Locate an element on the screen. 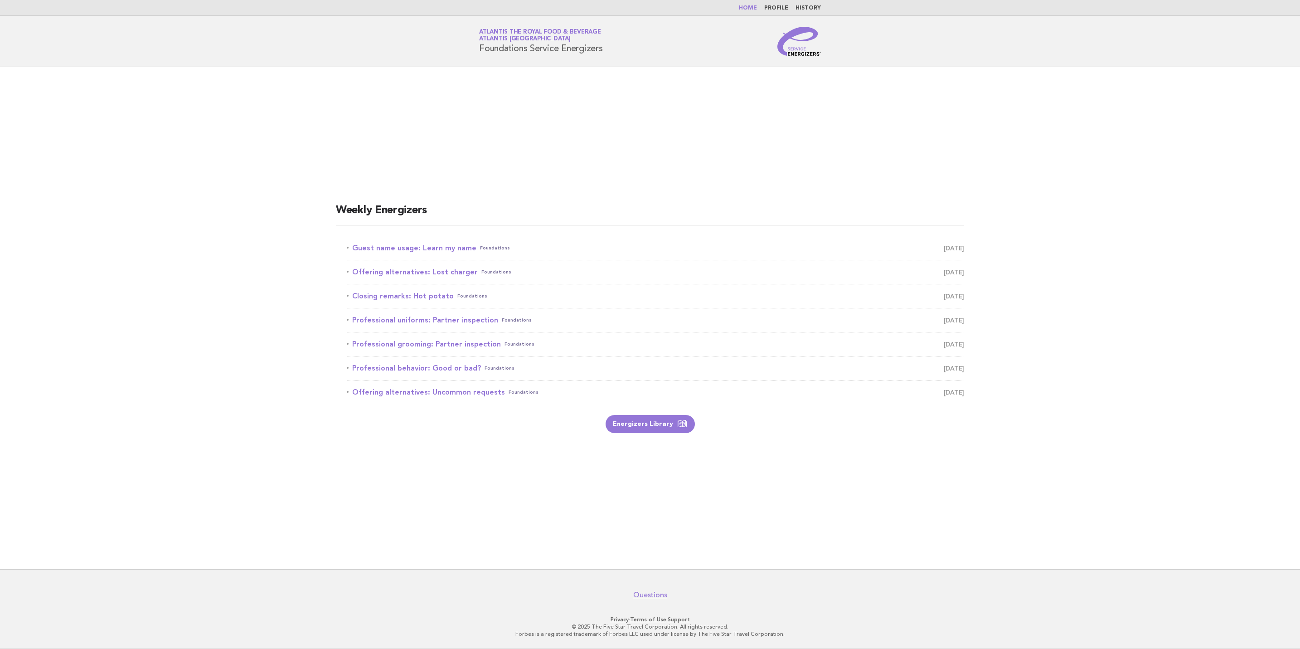 The image size is (1300, 649). h2: Weekly Energizers is located at coordinates (650, 214).